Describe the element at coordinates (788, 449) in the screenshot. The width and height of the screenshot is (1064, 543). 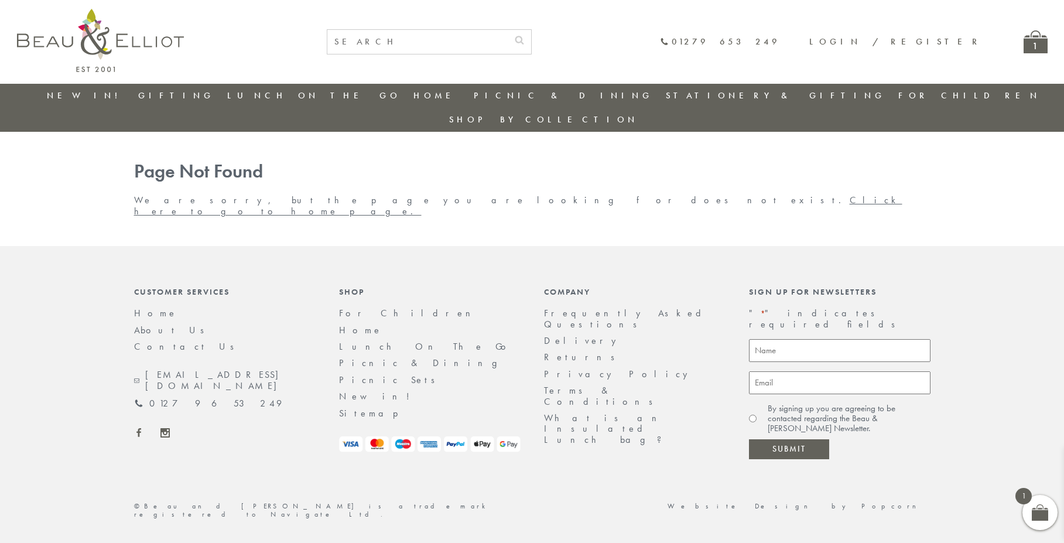
I see `input: Submit` at that location.